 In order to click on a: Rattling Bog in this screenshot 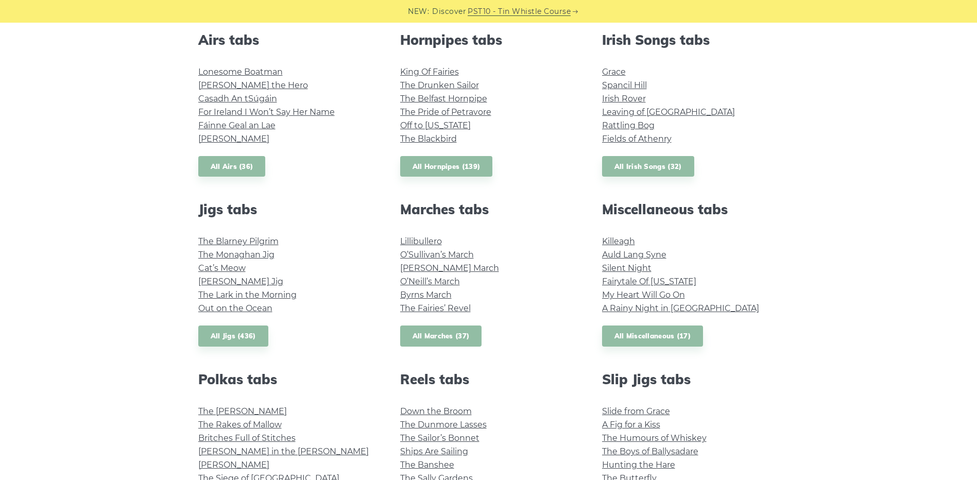, I will do `click(628, 125)`.